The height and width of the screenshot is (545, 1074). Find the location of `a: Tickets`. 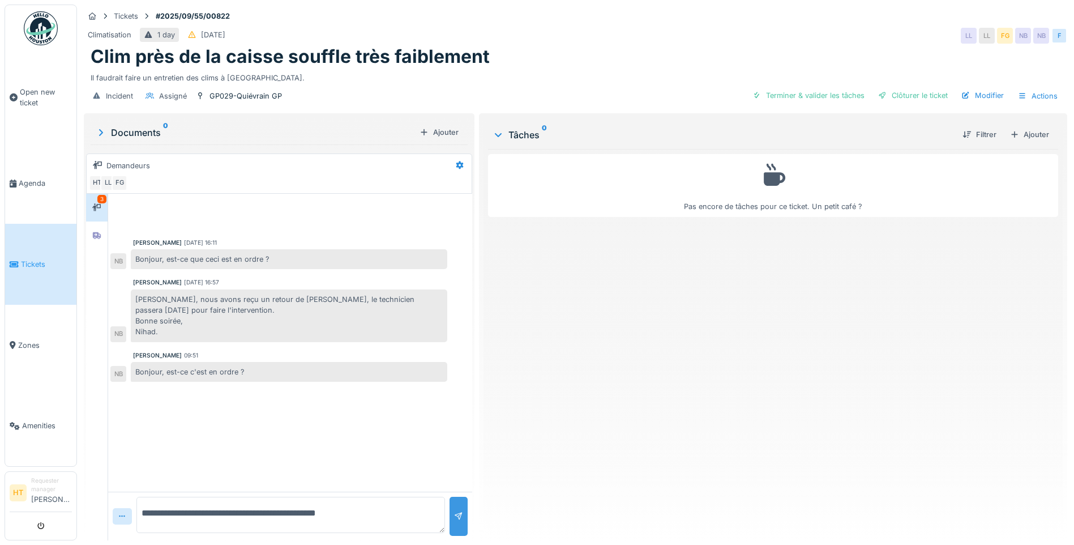

a: Tickets is located at coordinates (41, 264).